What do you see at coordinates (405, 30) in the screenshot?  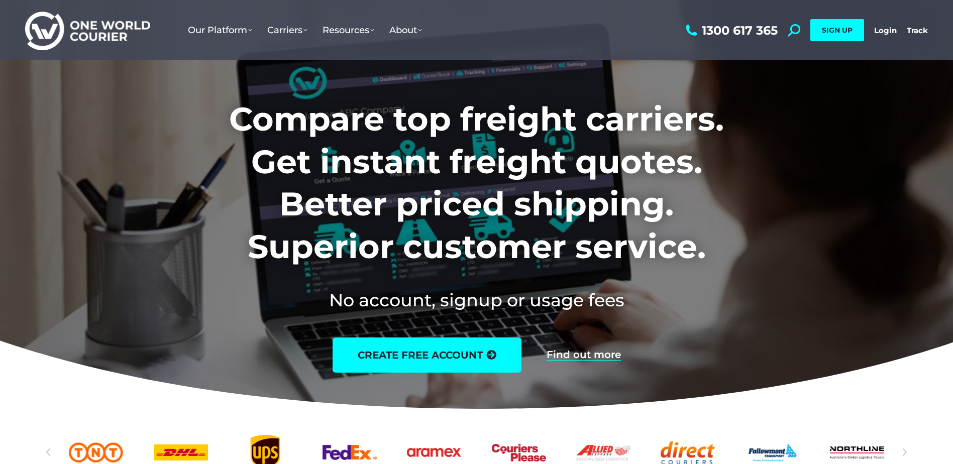 I see `span: About` at bounding box center [405, 30].